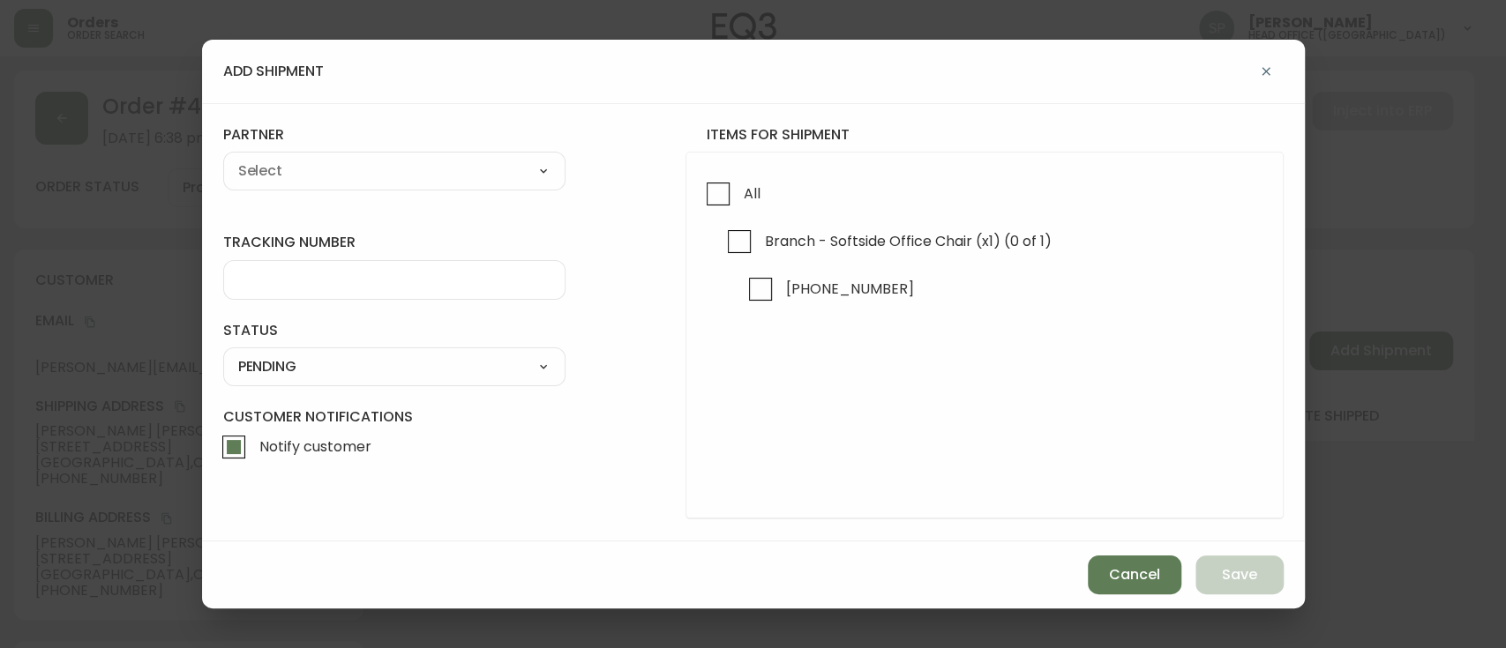 The height and width of the screenshot is (648, 1506). What do you see at coordinates (1135, 575) in the screenshot?
I see `button: Cancel` at bounding box center [1135, 575].